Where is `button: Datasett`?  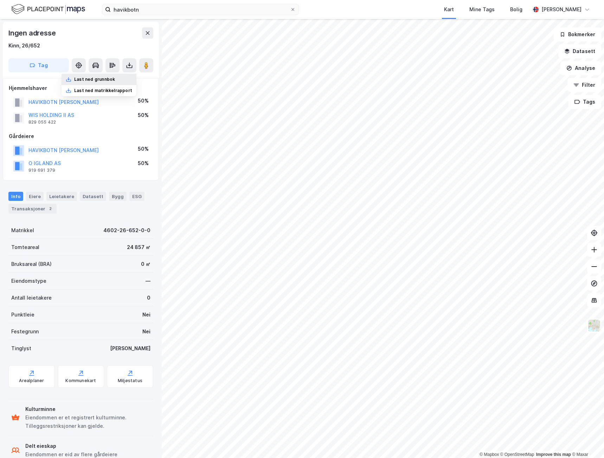 button: Datasett is located at coordinates (580, 51).